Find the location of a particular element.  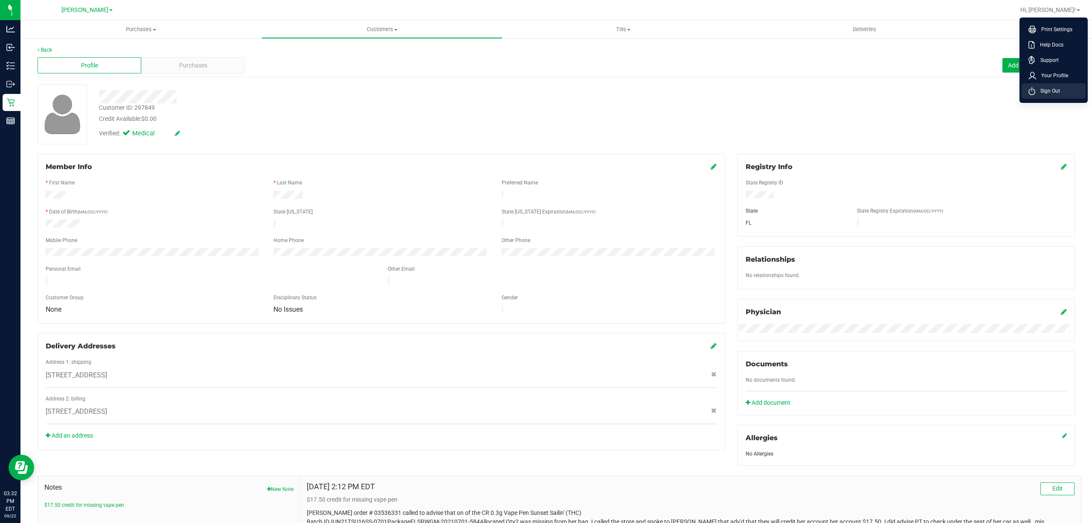

span: Tills is located at coordinates (623, 29).